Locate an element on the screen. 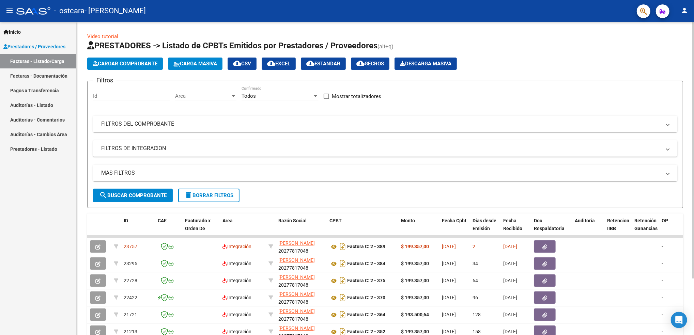 The height and width of the screenshot is (335, 694). mat-panel-title: FILTROS DEL COMPROBANTE is located at coordinates (381, 124).